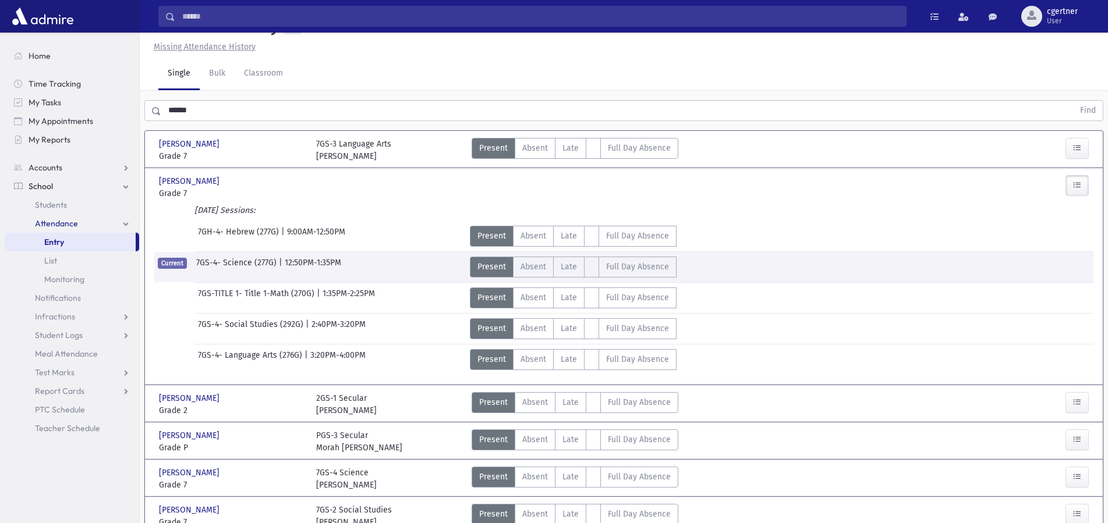  I want to click on span: List, so click(51, 261).